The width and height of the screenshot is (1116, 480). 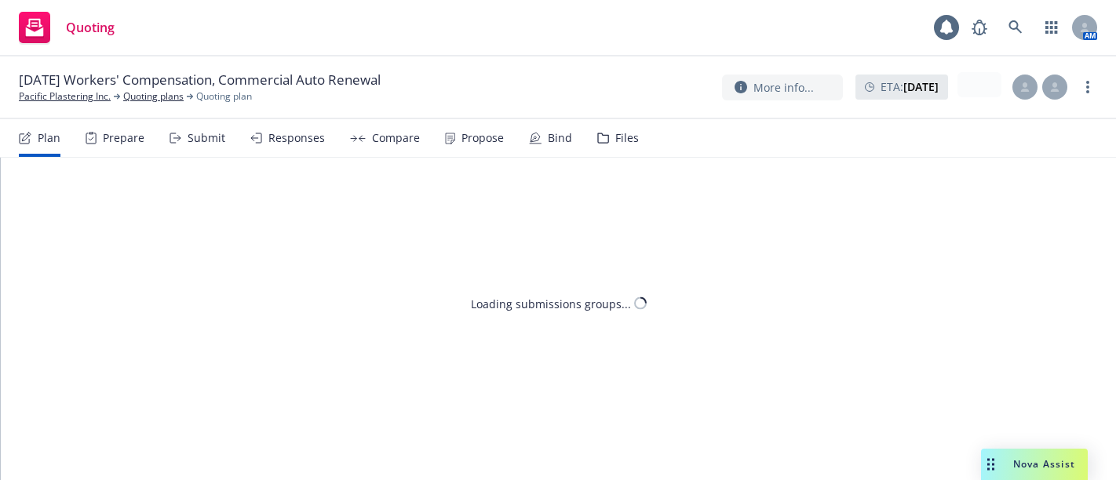 What do you see at coordinates (910, 86) in the screenshot?
I see `span: ETA :` at bounding box center [910, 86].